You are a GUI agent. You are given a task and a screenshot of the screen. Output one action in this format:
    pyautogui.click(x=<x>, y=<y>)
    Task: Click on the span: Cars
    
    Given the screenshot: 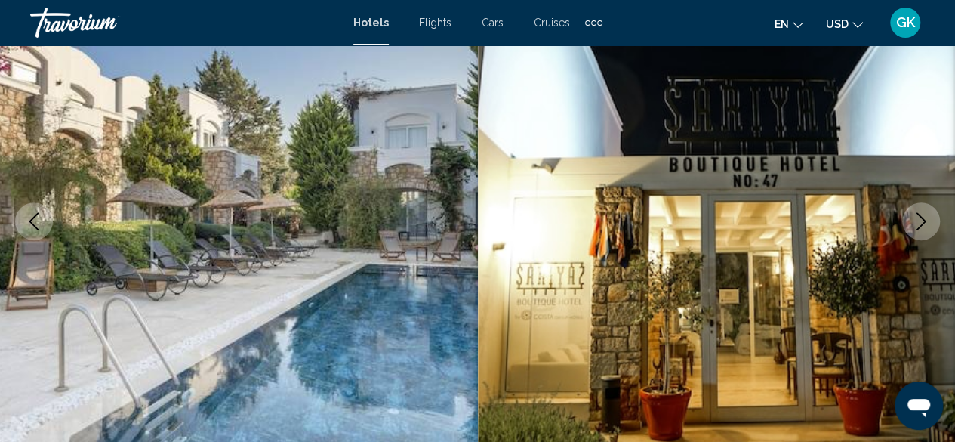 What is the action you would take?
    pyautogui.click(x=492, y=23)
    